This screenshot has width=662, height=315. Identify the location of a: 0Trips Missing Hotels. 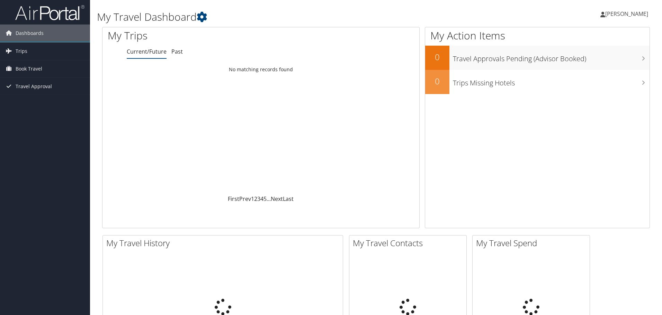
(537, 82).